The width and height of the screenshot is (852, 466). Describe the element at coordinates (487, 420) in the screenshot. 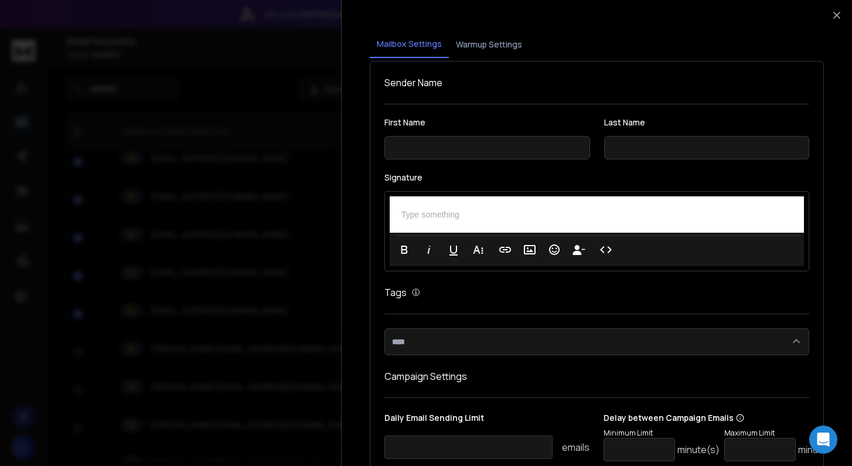

I see `p: Daily Email Sending Limit` at that location.